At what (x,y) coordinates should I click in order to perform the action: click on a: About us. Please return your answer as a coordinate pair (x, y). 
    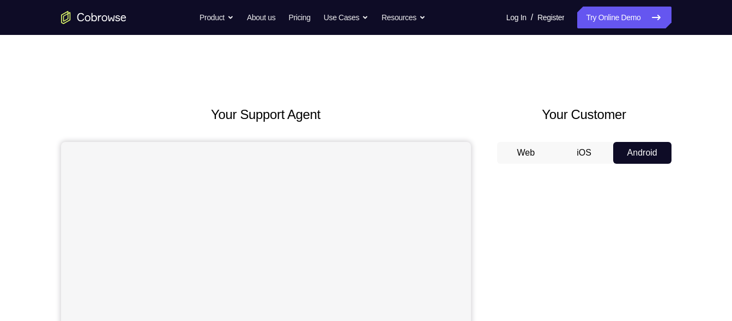
    Looking at the image, I should click on (261, 17).